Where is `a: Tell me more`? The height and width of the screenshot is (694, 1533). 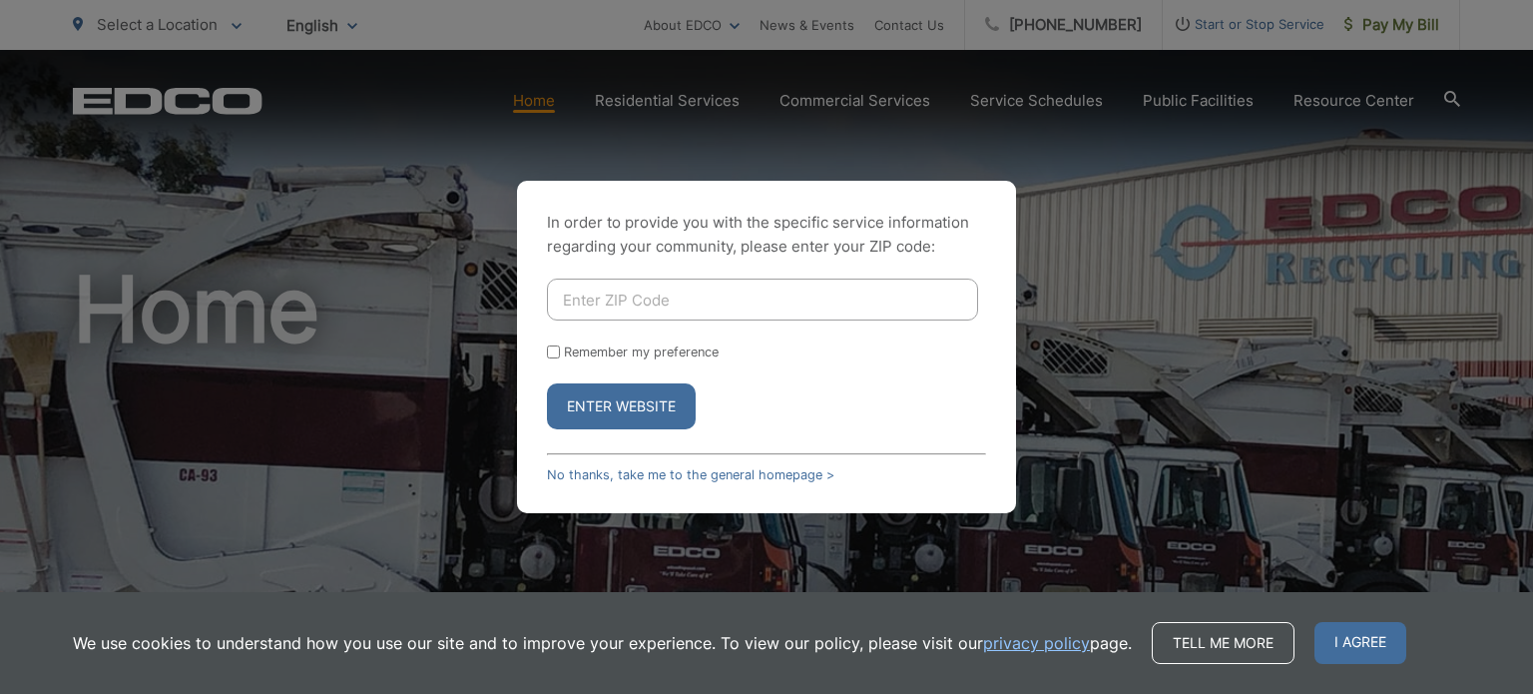 a: Tell me more is located at coordinates (1223, 643).